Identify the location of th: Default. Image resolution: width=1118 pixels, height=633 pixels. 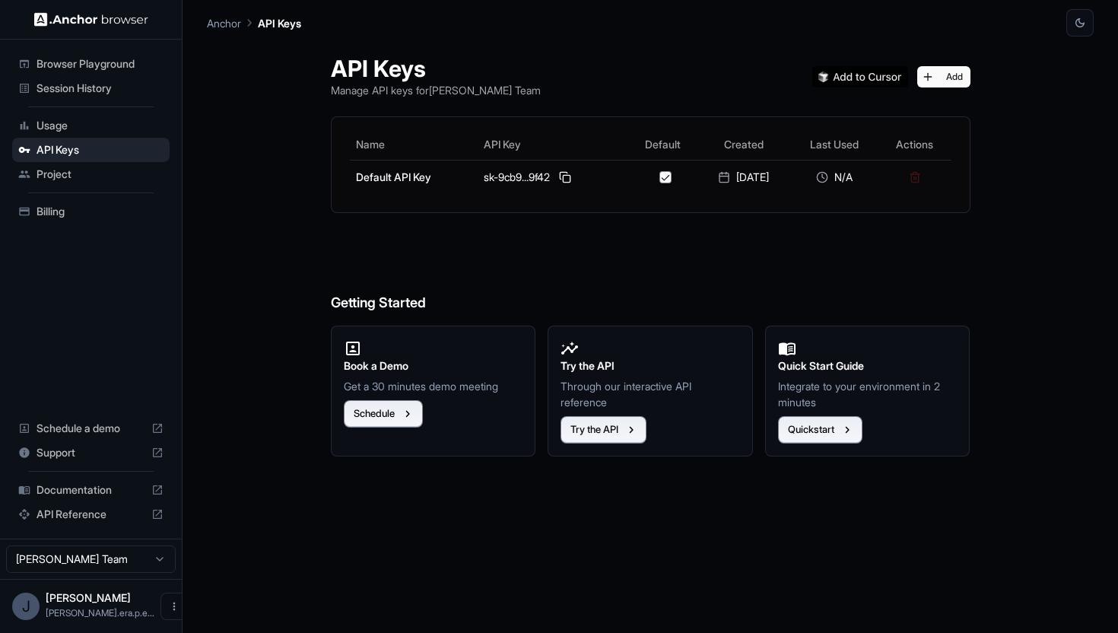
(663, 145).